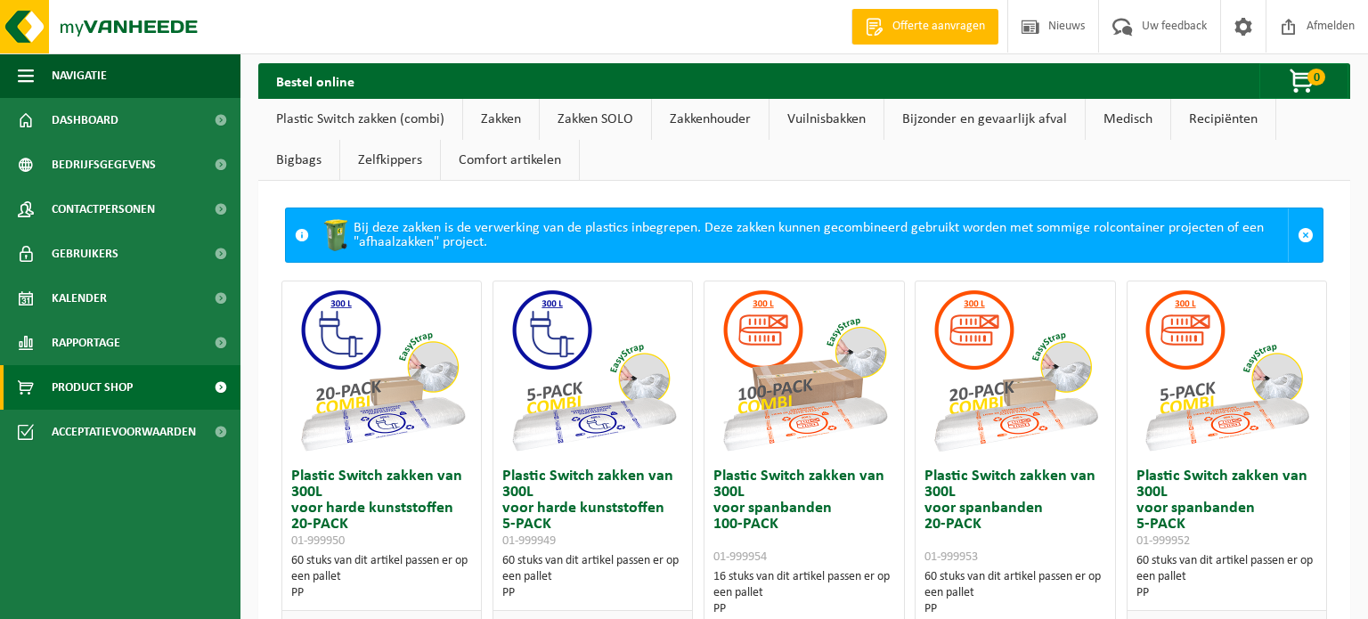 This screenshot has height=619, width=1368. Describe the element at coordinates (804, 517) in the screenshot. I see `h3: Plastic Switch zakken van 300L voor spanbanden 100-PACK` at that location.